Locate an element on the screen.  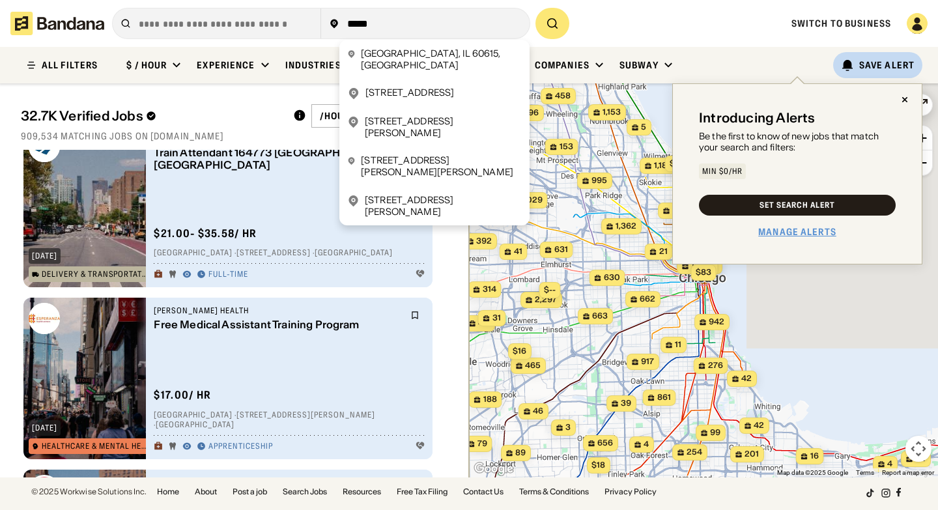
div: Industries is located at coordinates (313, 65).